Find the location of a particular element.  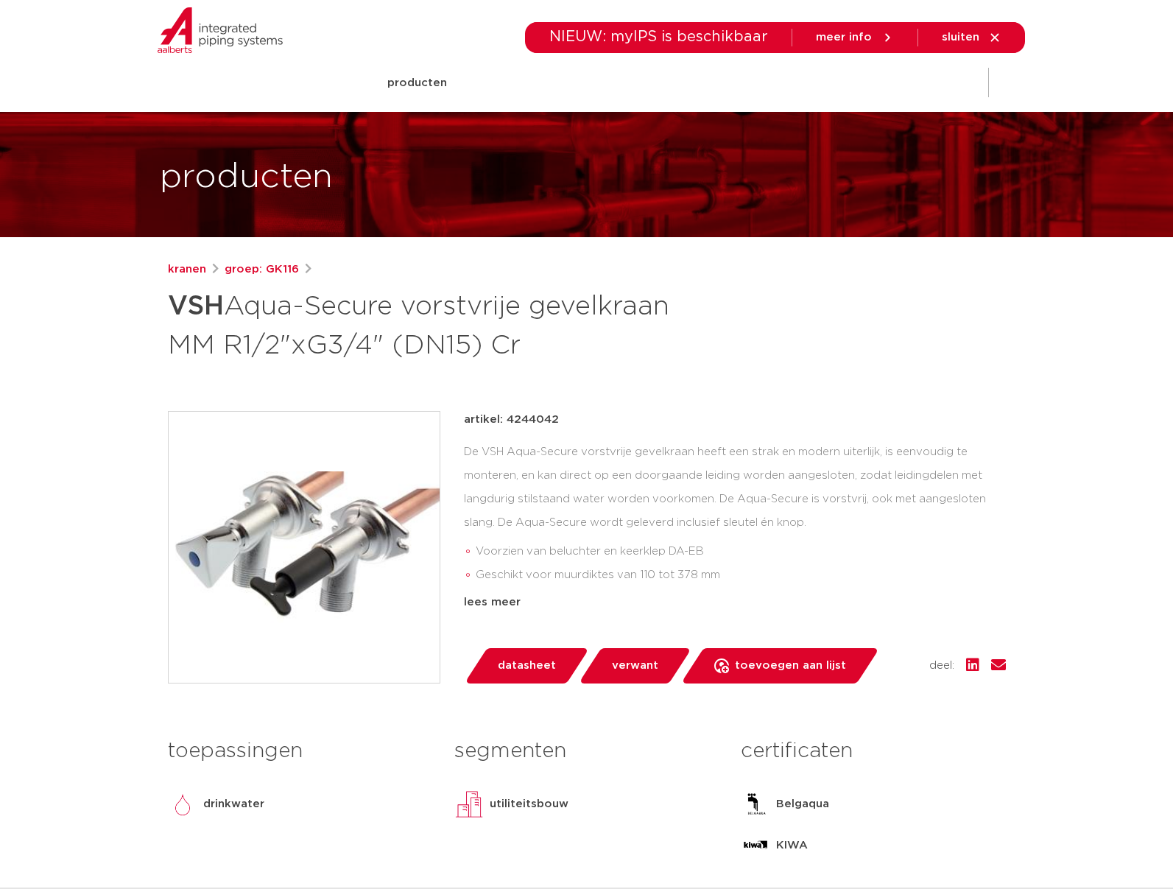

a: toepassingen is located at coordinates (592, 83).